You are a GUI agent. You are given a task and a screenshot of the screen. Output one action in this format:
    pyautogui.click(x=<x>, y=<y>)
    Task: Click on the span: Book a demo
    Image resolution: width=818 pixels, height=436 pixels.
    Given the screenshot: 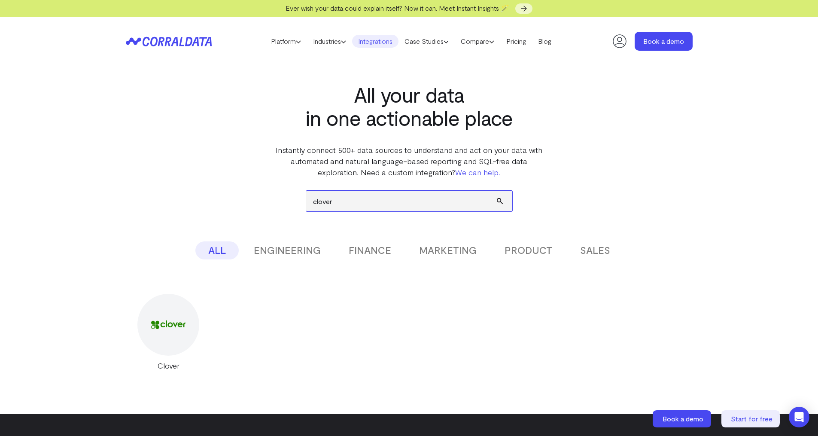 What is the action you would take?
    pyautogui.click(x=683, y=418)
    